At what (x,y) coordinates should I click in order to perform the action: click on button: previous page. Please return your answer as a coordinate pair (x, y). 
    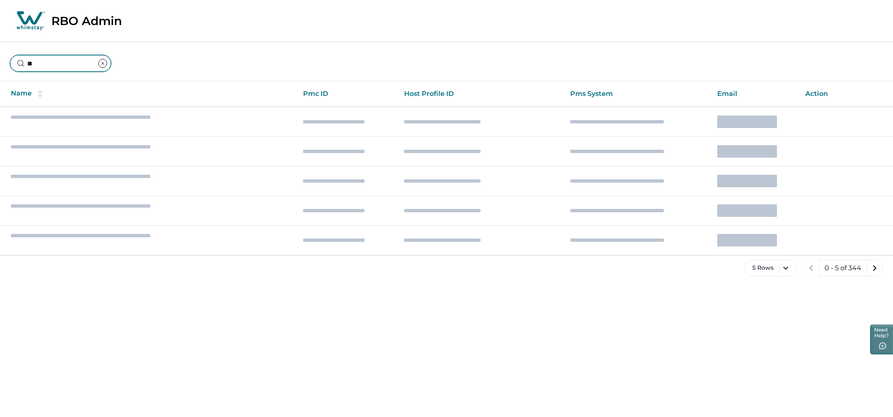
    Looking at the image, I should click on (811, 268).